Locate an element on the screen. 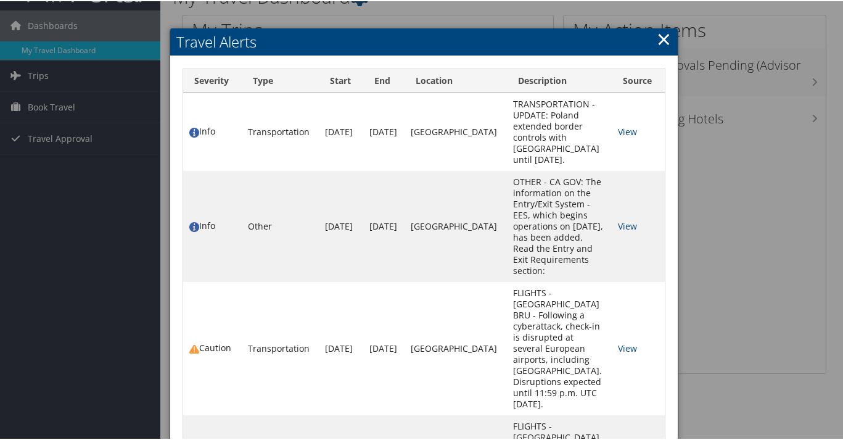  th: Type: activate to sort column ascending is located at coordinates (280, 80).